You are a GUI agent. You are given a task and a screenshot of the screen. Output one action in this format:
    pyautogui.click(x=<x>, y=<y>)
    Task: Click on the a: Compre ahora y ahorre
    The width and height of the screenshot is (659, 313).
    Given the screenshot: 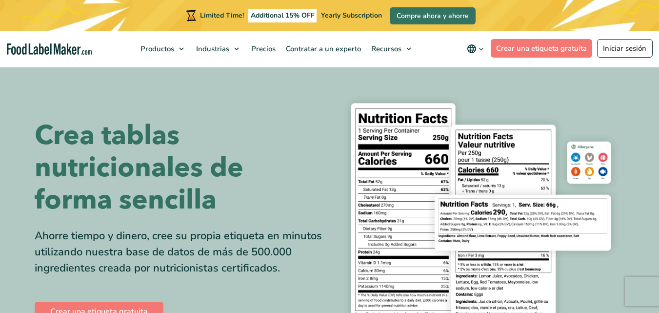 What is the action you would take?
    pyautogui.click(x=433, y=16)
    